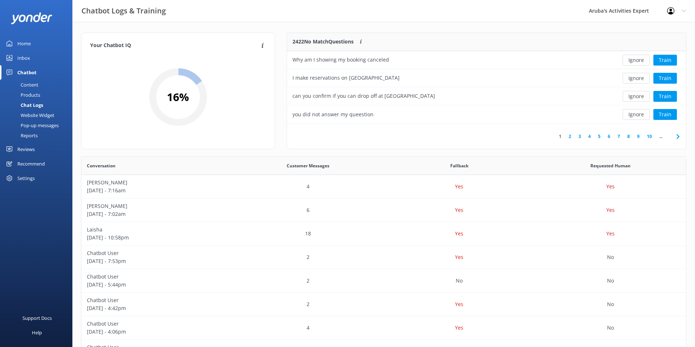 This screenshot has width=695, height=347. Describe the element at coordinates (341, 60) in the screenshot. I see `div: Why am I showing my booking canceled` at that location.